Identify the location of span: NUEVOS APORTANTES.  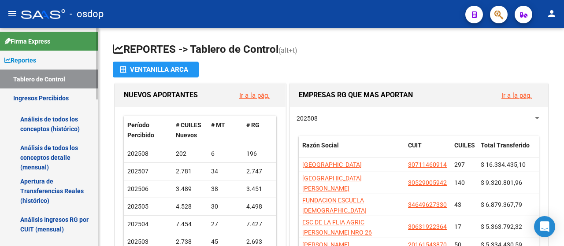
(161, 95).